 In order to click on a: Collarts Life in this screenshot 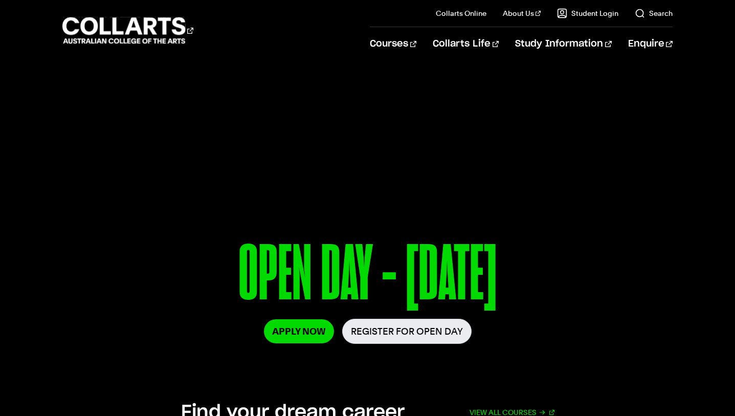, I will do `click(466, 44)`.